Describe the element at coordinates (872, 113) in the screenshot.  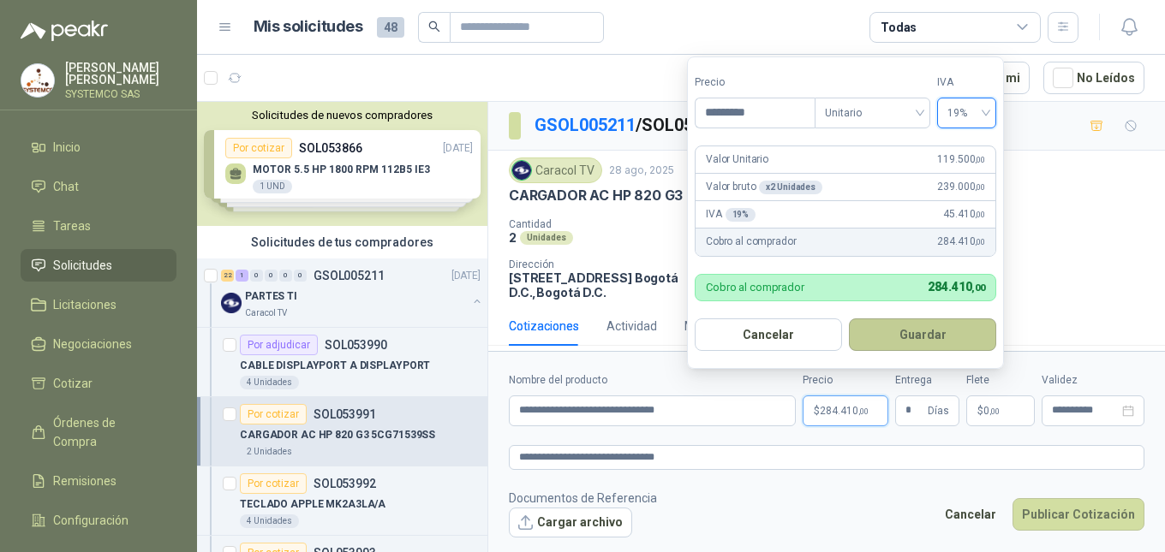
I see `span: Unitario` at that location.